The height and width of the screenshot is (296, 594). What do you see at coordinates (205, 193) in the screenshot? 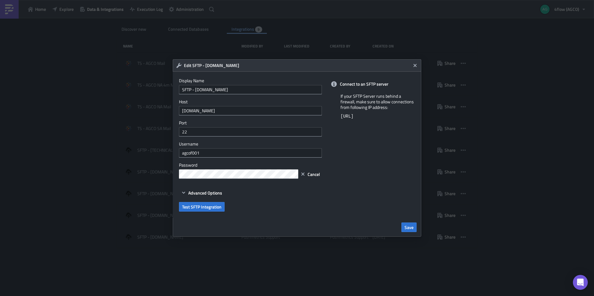
I see `span: Advanced Options` at bounding box center [205, 193].